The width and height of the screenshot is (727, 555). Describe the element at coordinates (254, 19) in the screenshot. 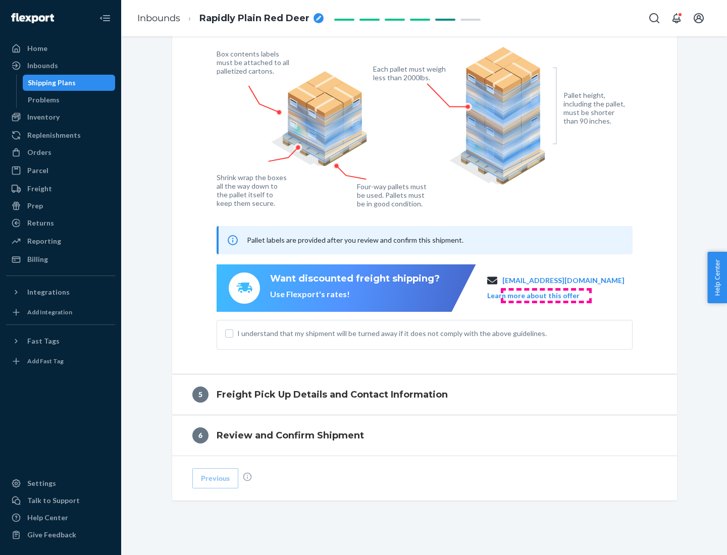

I see `span: Rapidly Plain Red Deer` at that location.